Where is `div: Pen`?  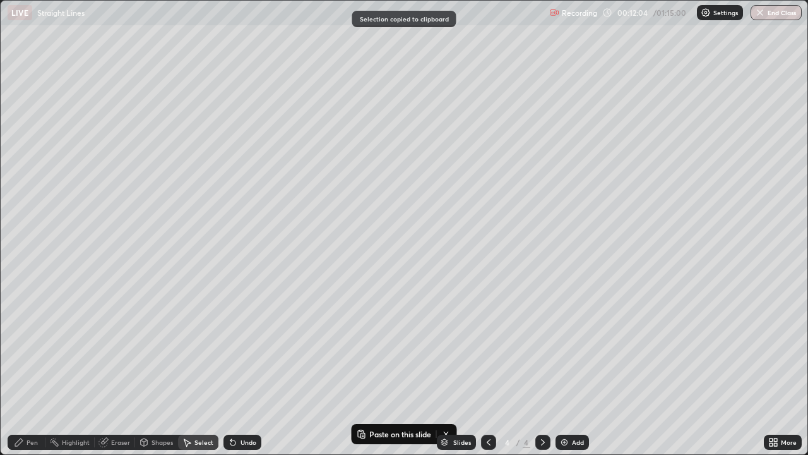
div: Pen is located at coordinates (32, 442).